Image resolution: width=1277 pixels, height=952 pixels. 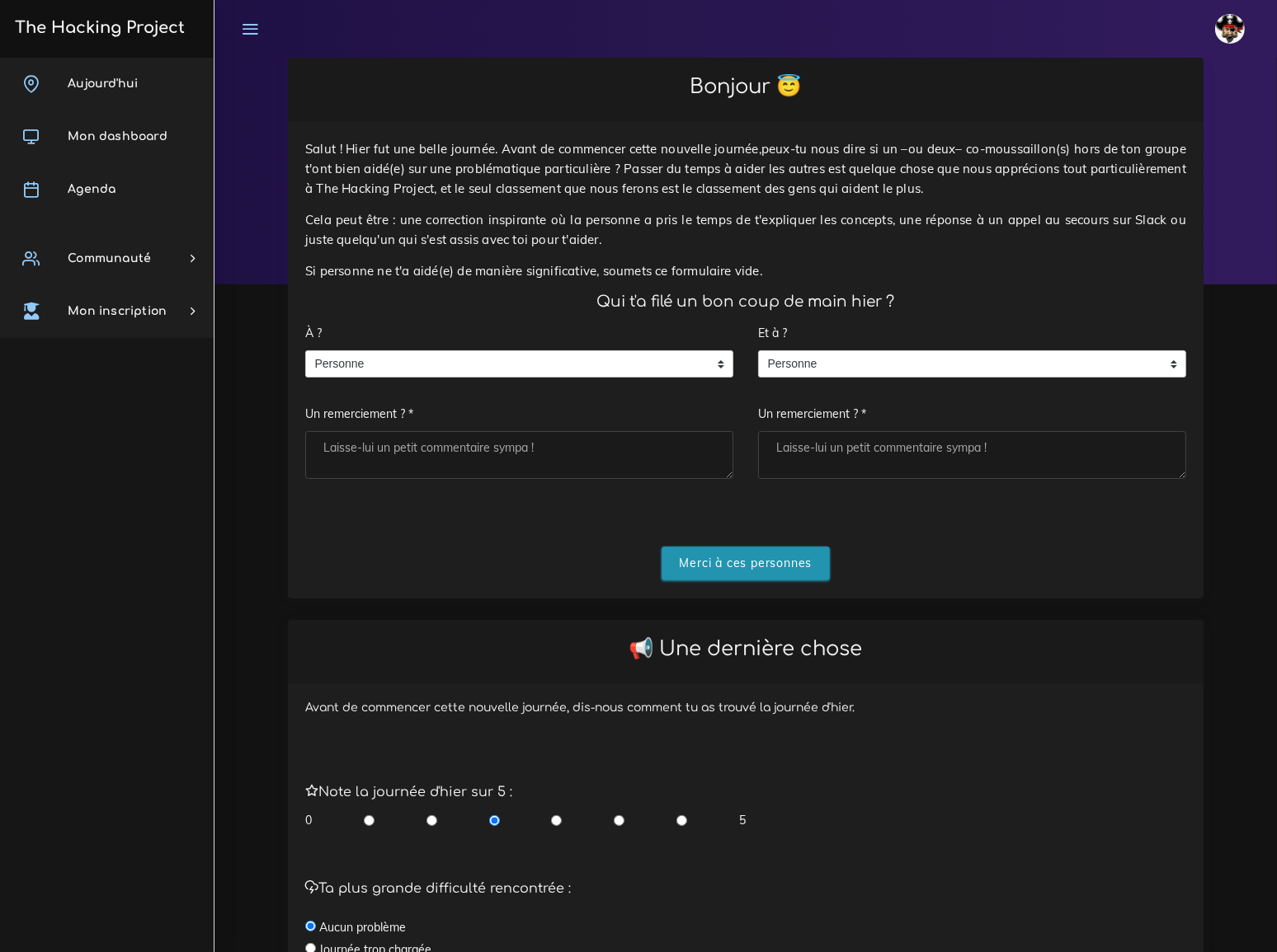 What do you see at coordinates (746, 563) in the screenshot?
I see `input: Merci à ces personnes` at bounding box center [746, 563].